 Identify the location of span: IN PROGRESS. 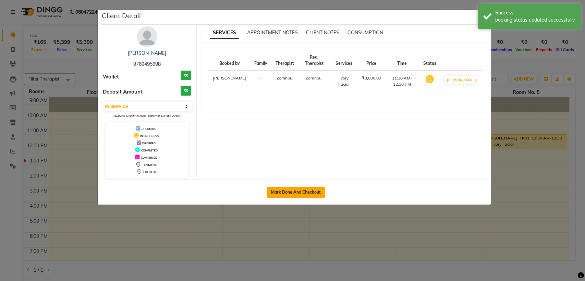
(149, 136).